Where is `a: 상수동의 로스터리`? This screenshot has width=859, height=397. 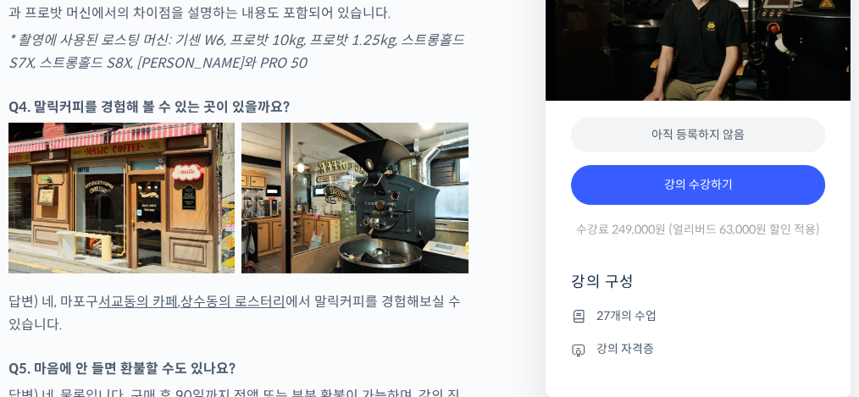
a: 상수동의 로스터리 is located at coordinates (233, 302).